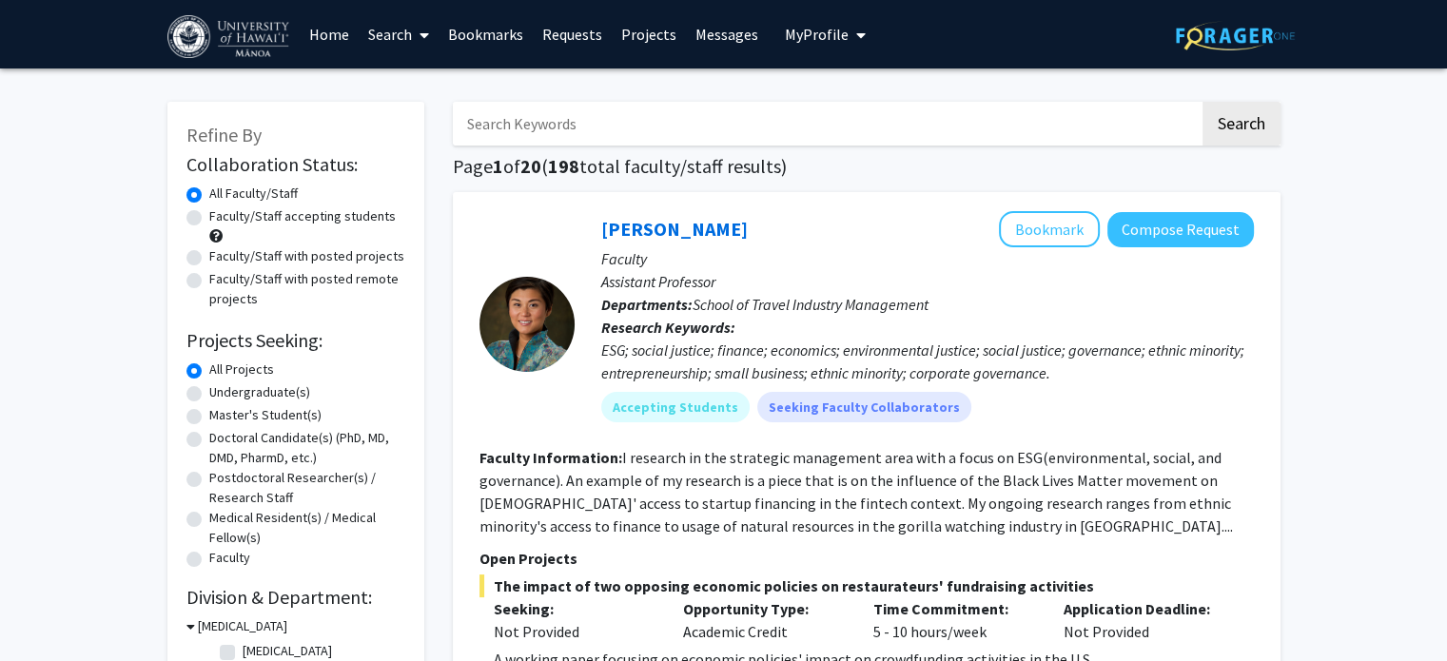 The height and width of the screenshot is (661, 1447). I want to click on p: Opportunity Type:, so click(764, 609).